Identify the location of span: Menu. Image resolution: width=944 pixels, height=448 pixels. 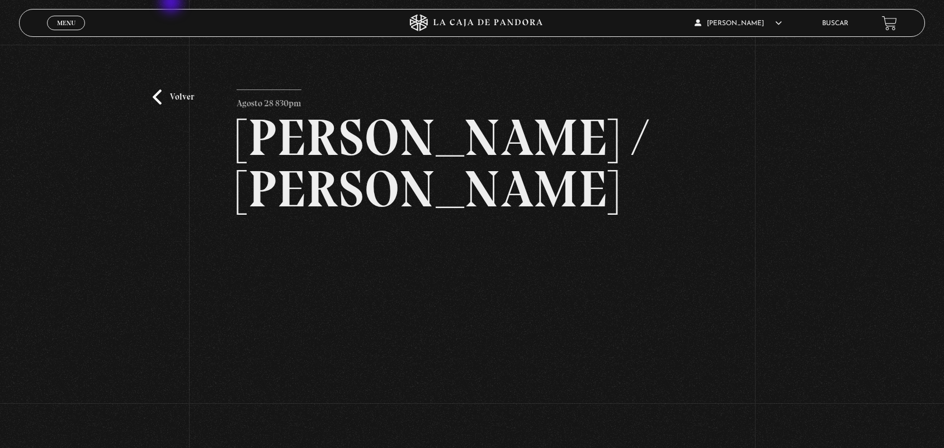
(66, 23).